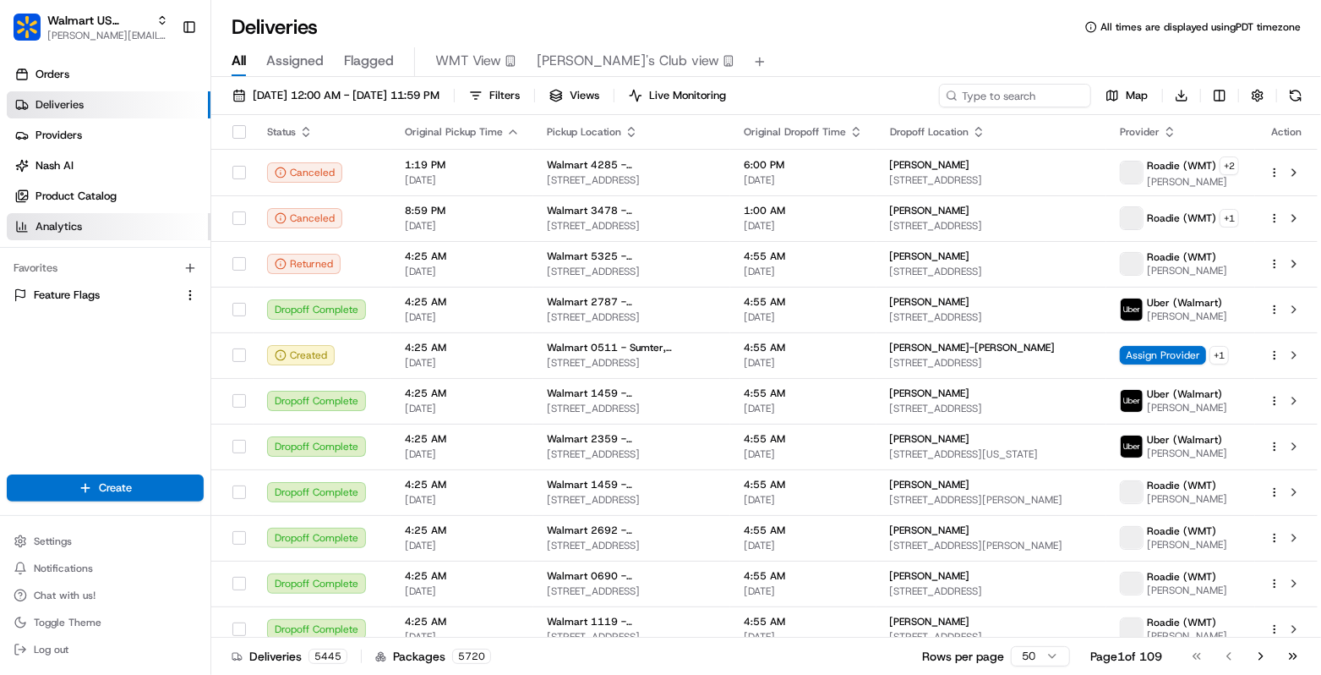 This screenshot has height=675, width=1321. Describe the element at coordinates (289, 656) in the screenshot. I see `div: Deliveries` at that location.